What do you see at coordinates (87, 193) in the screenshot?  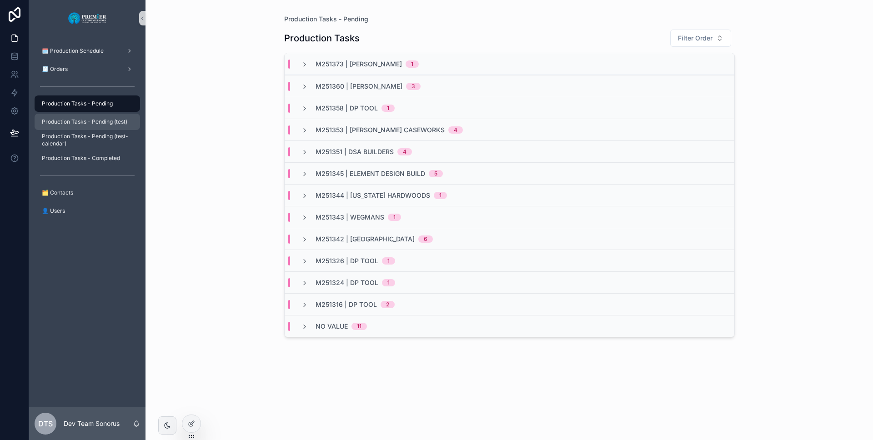 I see `a: 🗂️ Contacts` at bounding box center [87, 193].